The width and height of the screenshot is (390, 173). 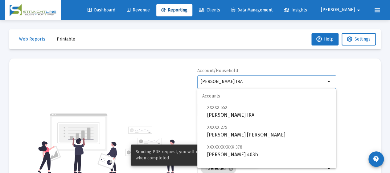 What do you see at coordinates (66, 39) in the screenshot?
I see `button: Printable` at bounding box center [66, 39].